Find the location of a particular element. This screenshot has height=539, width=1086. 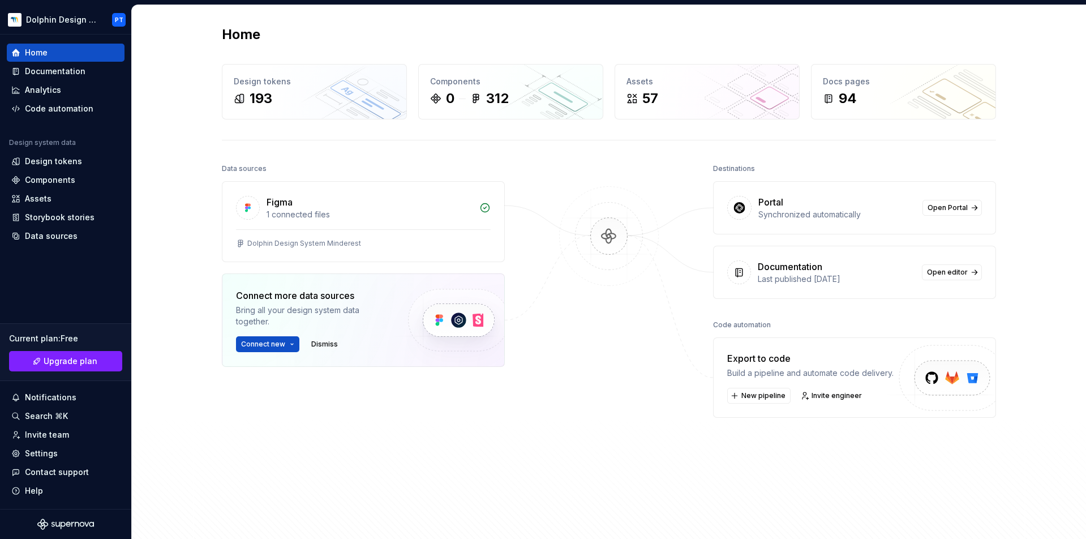

span: Open editor is located at coordinates (948, 272).